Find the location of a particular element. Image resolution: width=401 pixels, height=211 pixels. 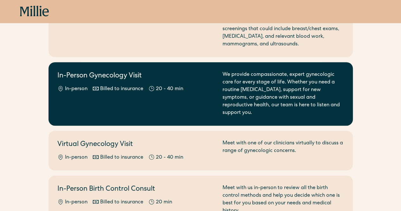

h2: Virtual Gynecology Visit is located at coordinates (136, 145).